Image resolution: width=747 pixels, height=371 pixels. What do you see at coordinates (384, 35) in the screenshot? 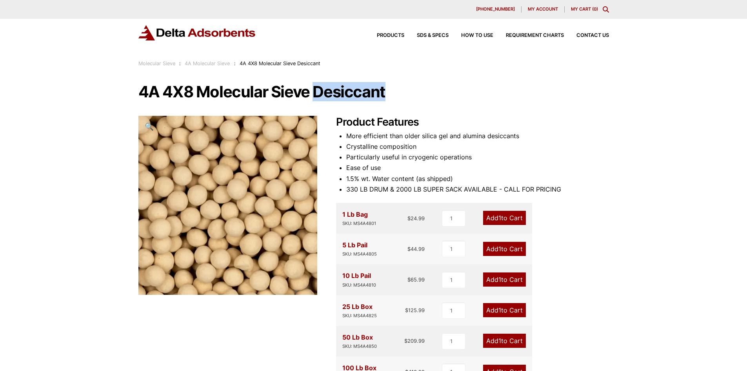
I see `a: Products` at bounding box center [384, 35].